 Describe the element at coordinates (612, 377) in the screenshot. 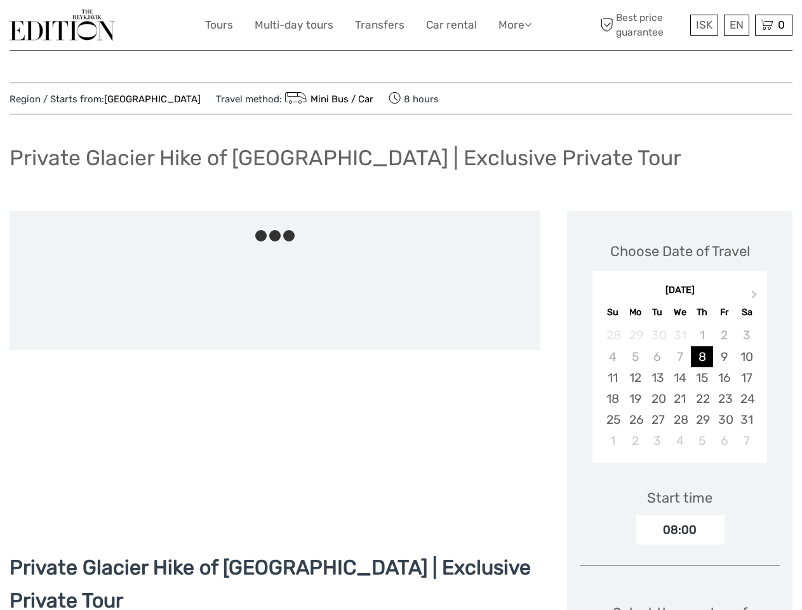

I see `div: Choose Sunday, January 11th, 2026` at that location.